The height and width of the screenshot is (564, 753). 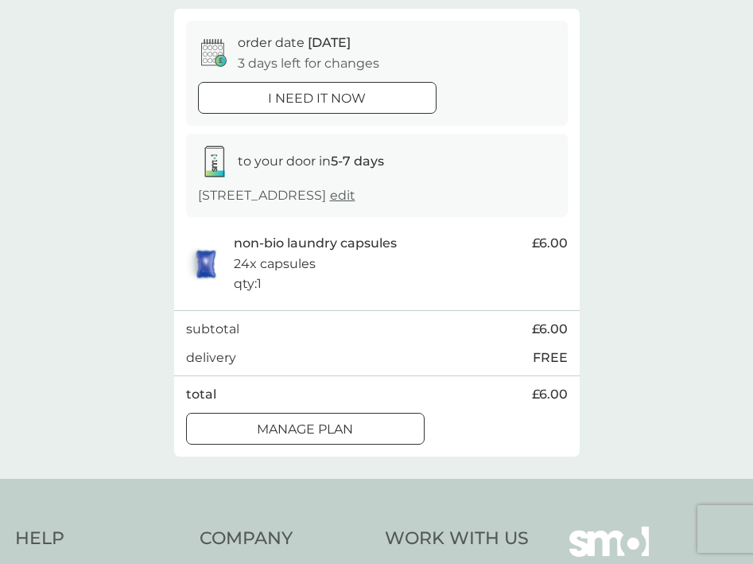 I want to click on h4: Work With Us, so click(x=456, y=538).